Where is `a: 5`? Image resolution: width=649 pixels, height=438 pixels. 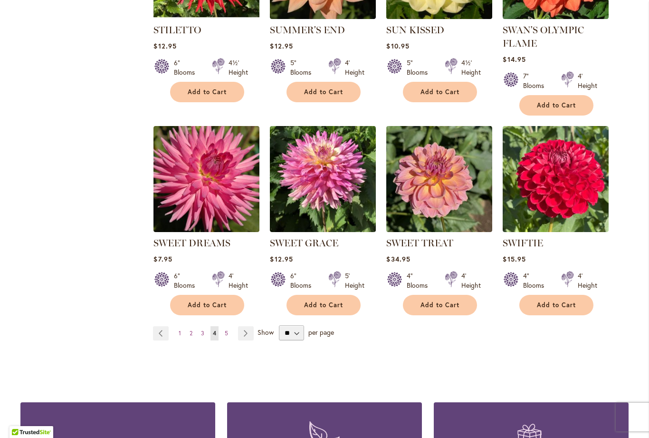 a: 5 is located at coordinates (226, 333).